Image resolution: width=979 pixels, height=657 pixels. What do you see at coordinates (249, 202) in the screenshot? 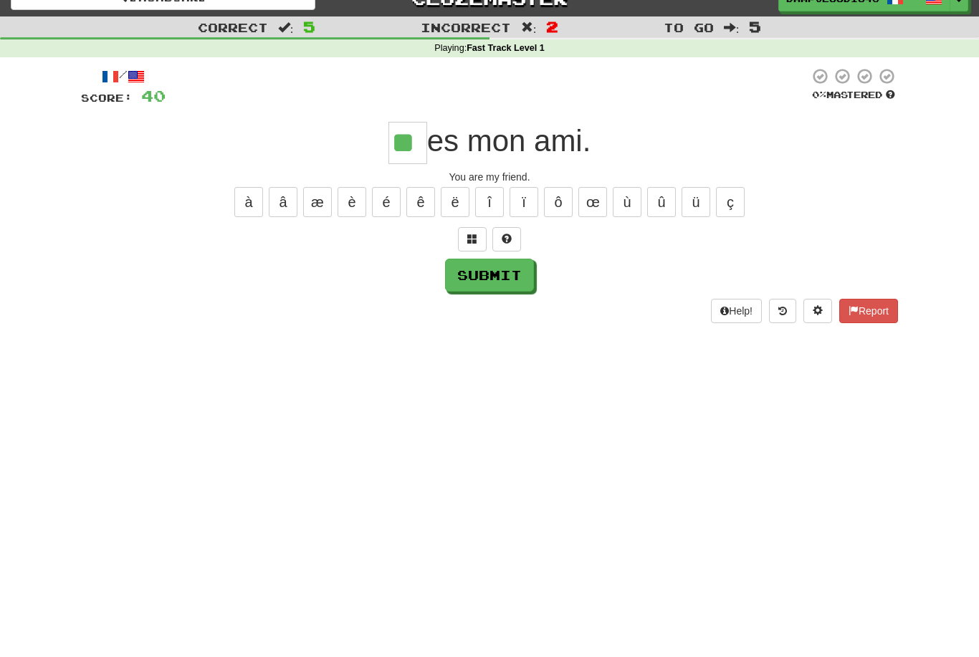
I see `button: à` at bounding box center [249, 202].